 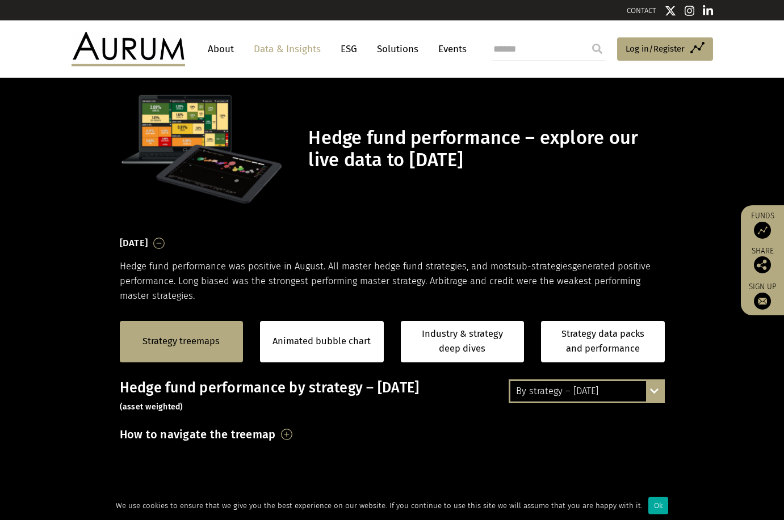 I want to click on small: (asset weighted), so click(x=152, y=407).